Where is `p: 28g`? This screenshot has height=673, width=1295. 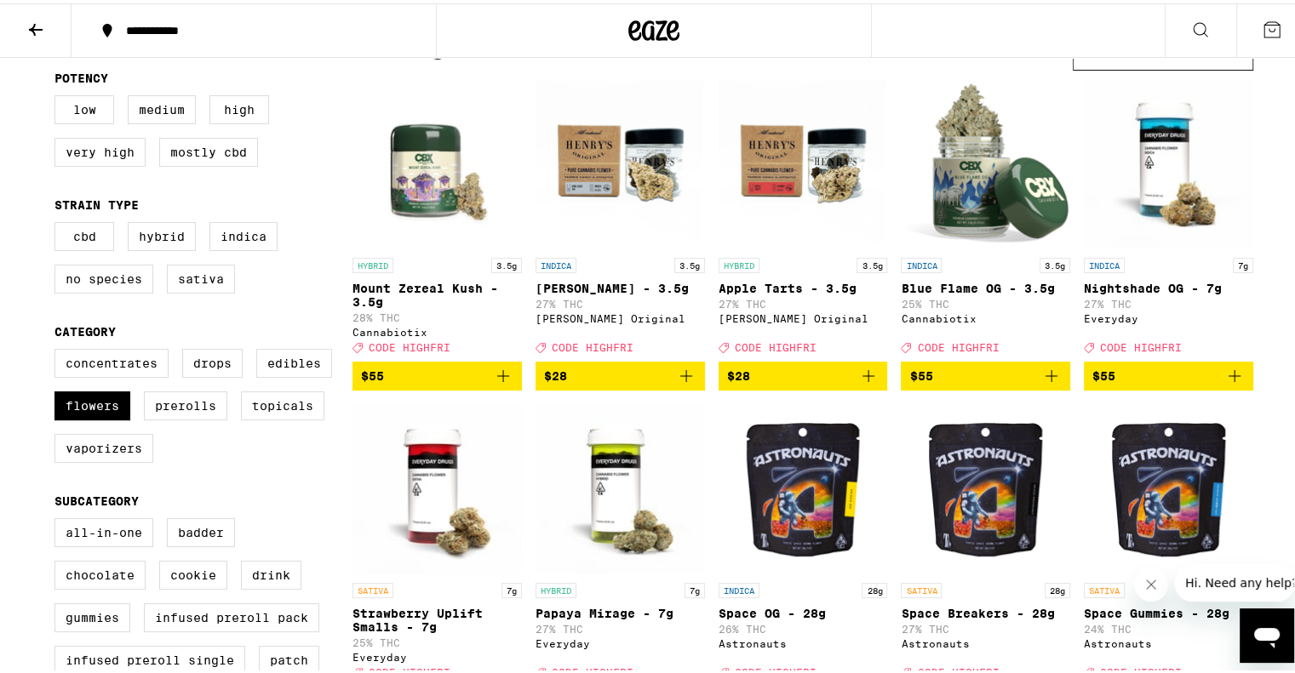 p: 28g is located at coordinates (1057, 587).